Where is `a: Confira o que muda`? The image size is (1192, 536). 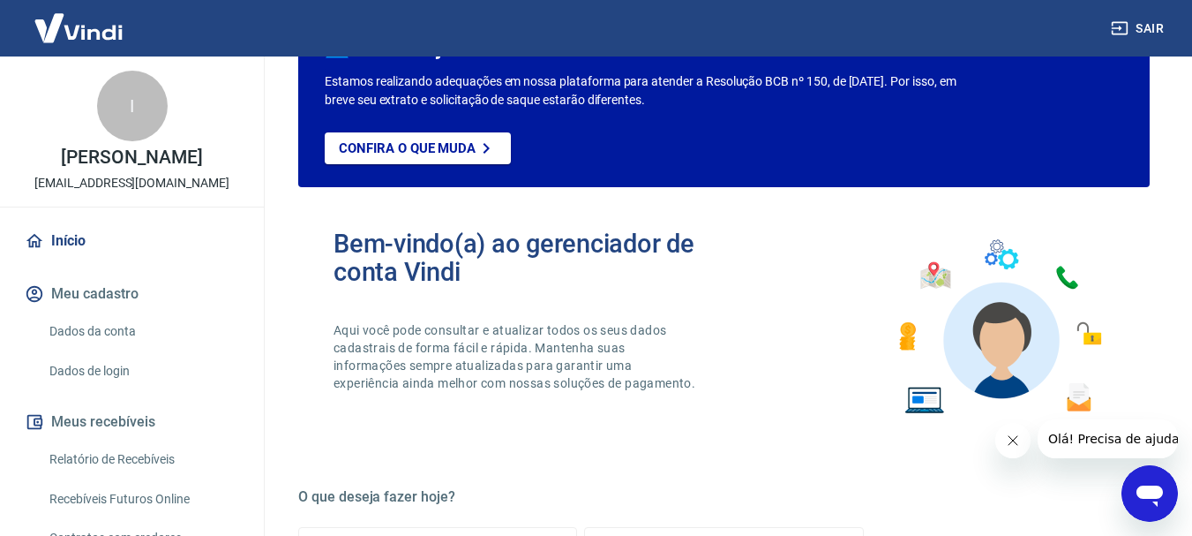 a: Confira o que muda is located at coordinates (417, 148).